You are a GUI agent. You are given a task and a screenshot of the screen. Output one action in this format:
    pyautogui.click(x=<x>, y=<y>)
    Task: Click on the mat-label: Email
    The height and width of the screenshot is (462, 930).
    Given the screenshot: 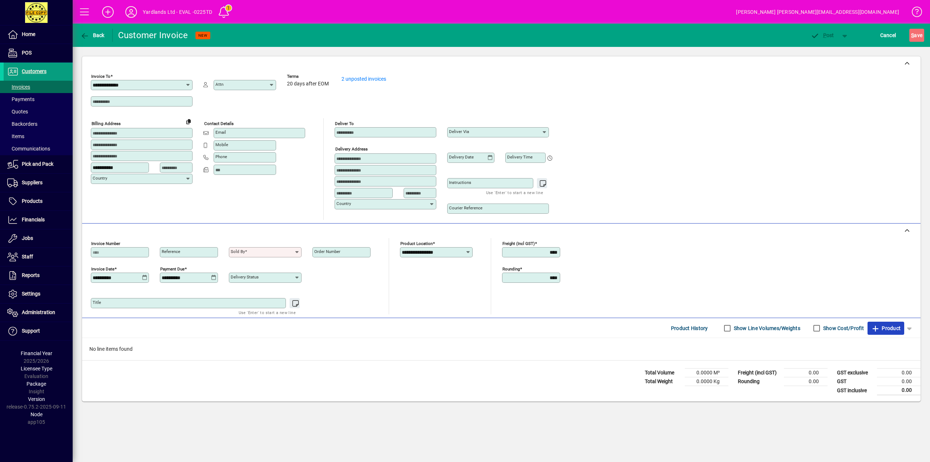 What is the action you would take?
    pyautogui.click(x=220, y=132)
    